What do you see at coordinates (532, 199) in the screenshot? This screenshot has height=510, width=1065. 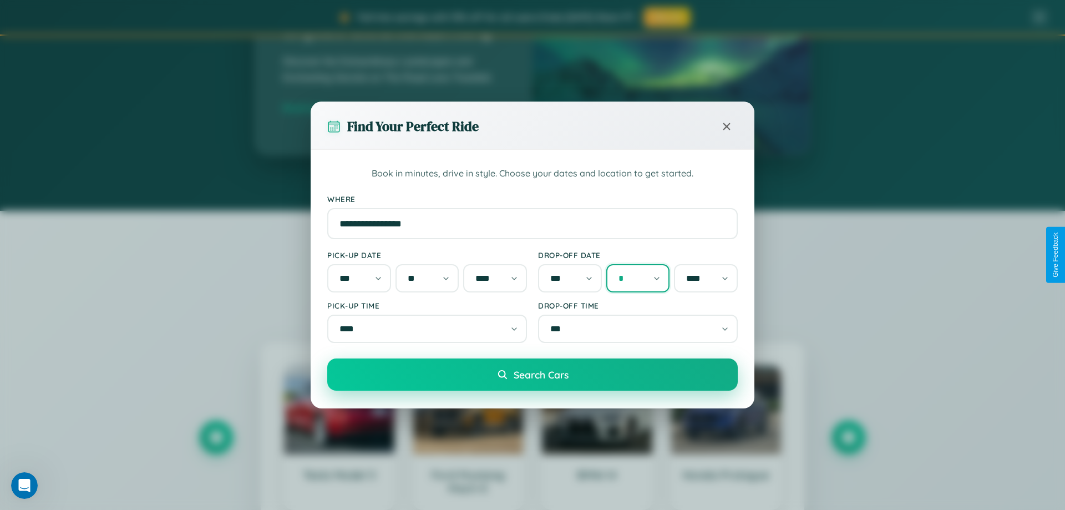 I see `label: Where` at bounding box center [532, 199].